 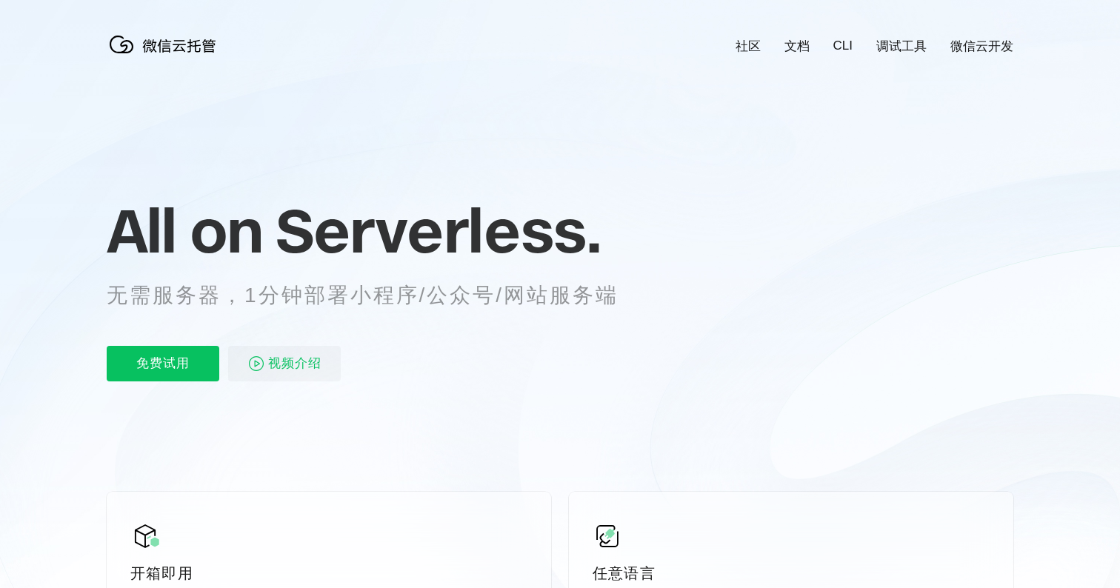 What do you see at coordinates (163, 364) in the screenshot?
I see `p: 免费试用` at bounding box center [163, 364].